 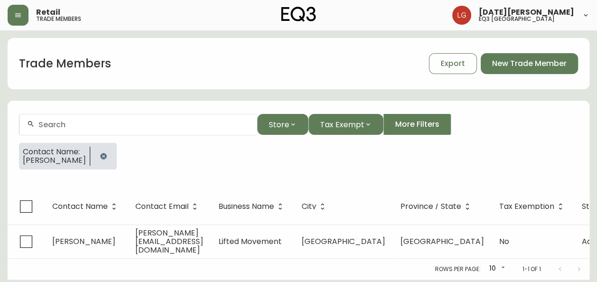 I want to click on span: Lifted Movement, so click(x=250, y=241).